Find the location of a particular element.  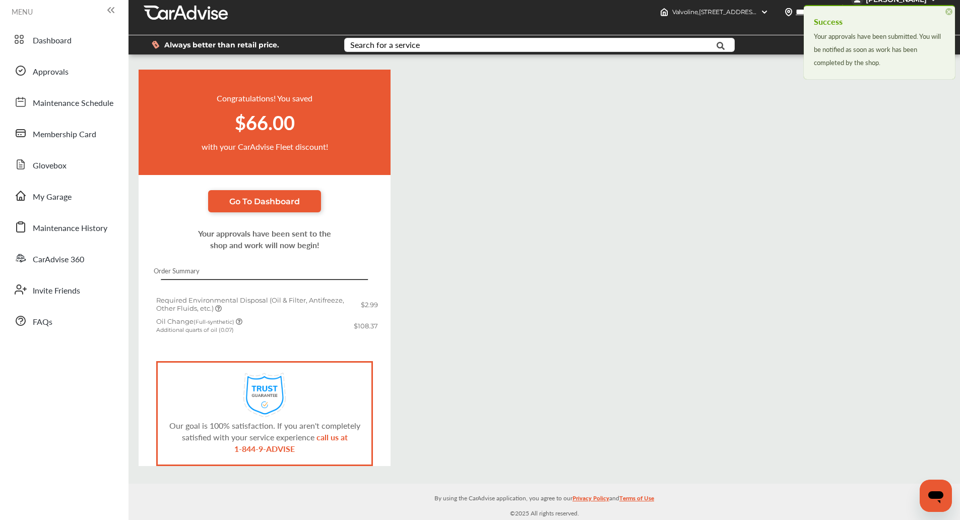

span: My Garage is located at coordinates (52, 197).